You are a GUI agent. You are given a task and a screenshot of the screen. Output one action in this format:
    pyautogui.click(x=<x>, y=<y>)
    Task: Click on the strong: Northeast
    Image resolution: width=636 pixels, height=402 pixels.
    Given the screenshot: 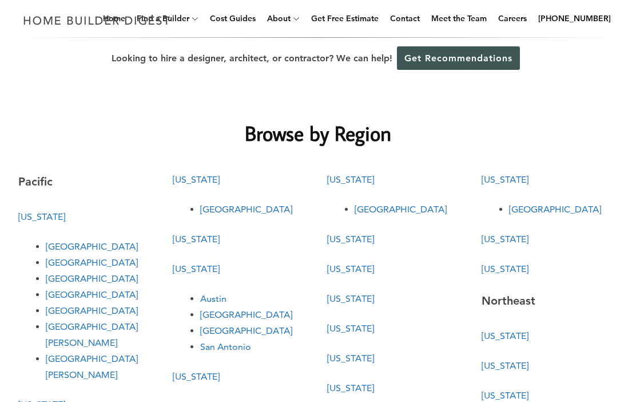 What is the action you would take?
    pyautogui.click(x=509, y=300)
    